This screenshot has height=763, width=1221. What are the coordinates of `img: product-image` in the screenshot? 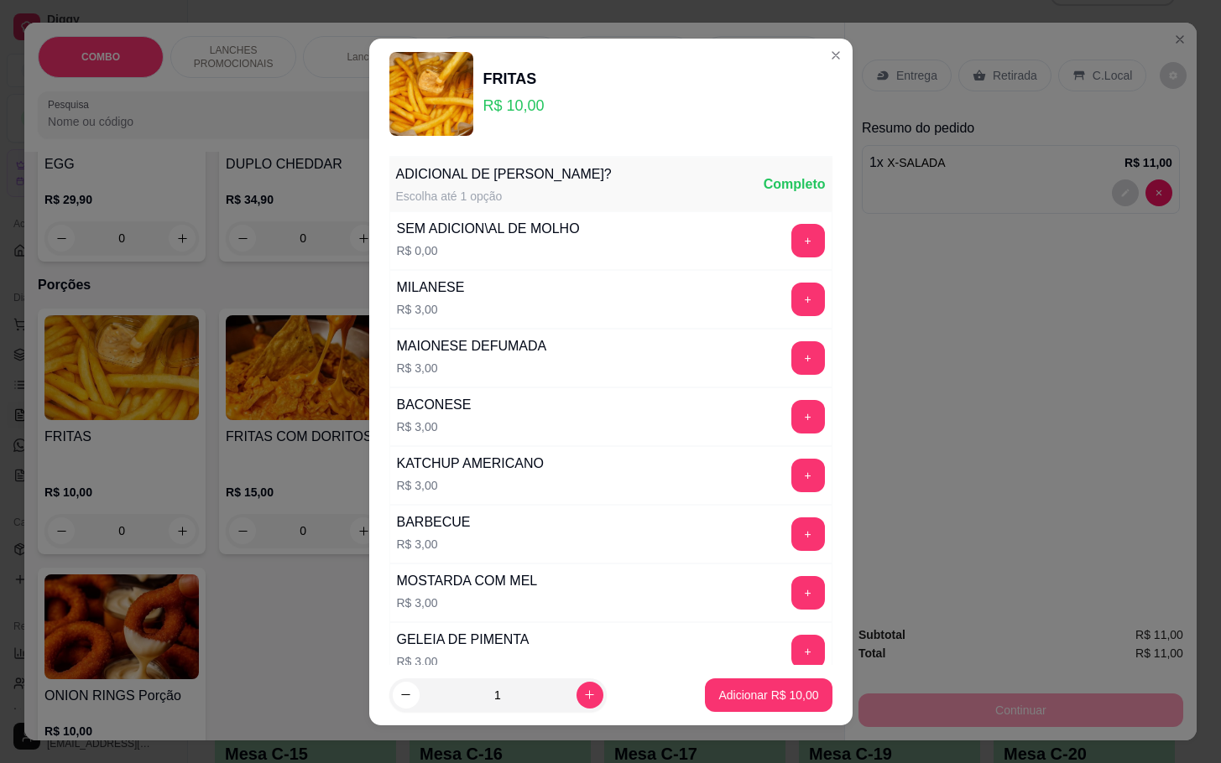 It's located at (431, 94).